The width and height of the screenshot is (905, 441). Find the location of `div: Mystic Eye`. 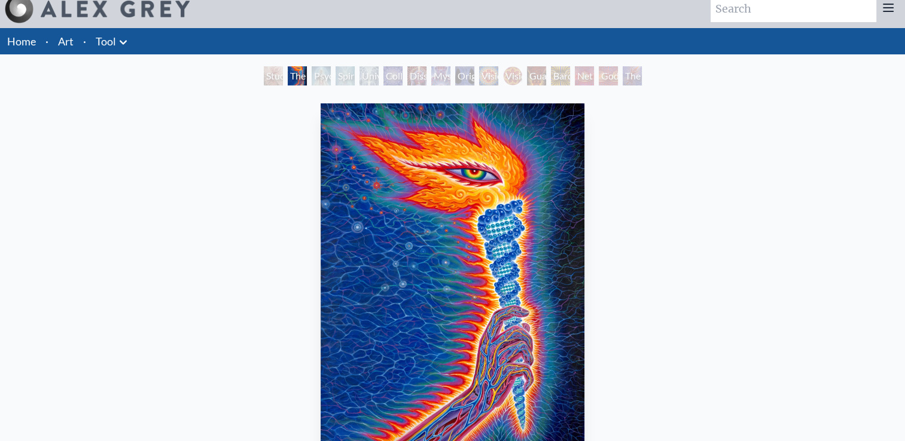

div: Mystic Eye is located at coordinates (441, 76).